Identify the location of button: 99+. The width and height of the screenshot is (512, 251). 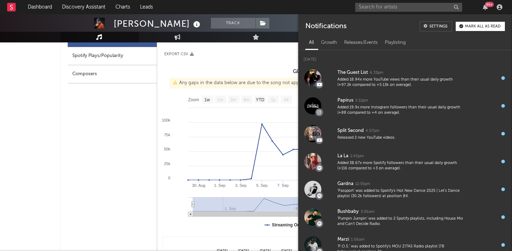
(485, 7).